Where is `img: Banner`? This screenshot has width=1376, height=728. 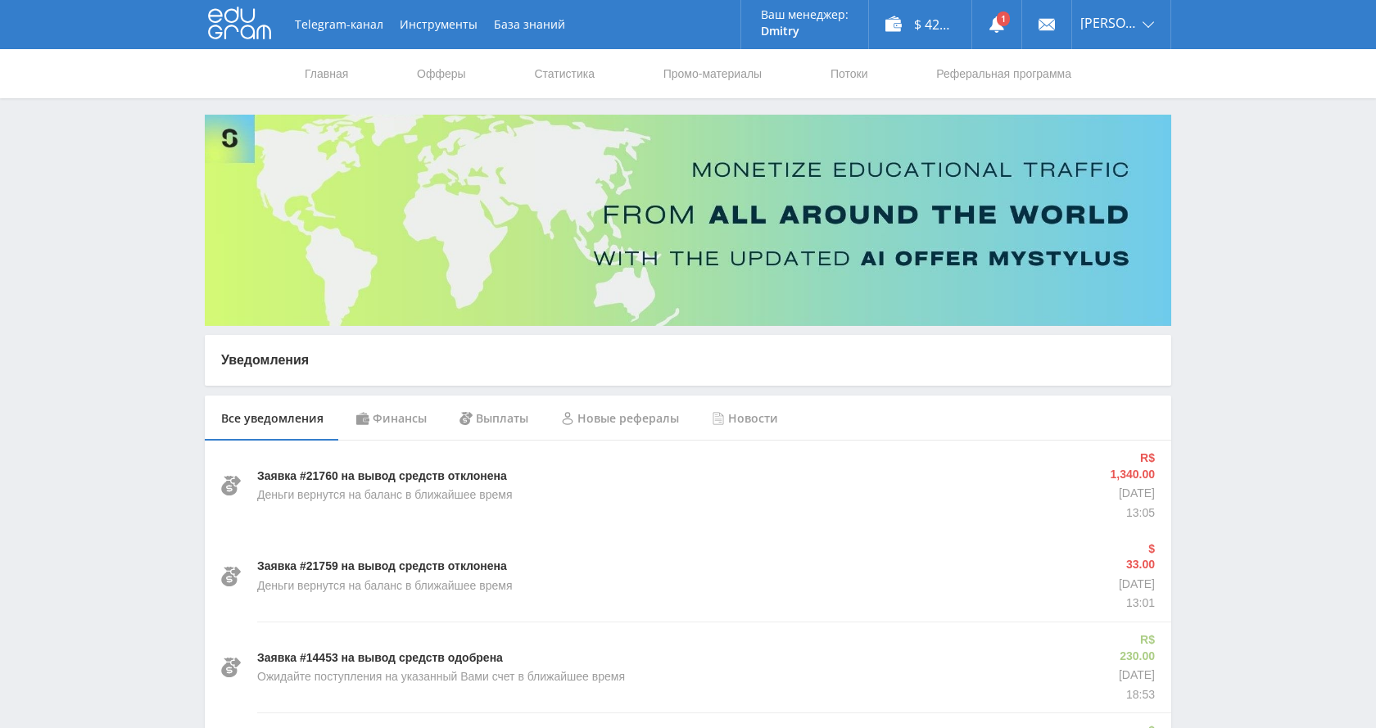 img: Banner is located at coordinates (688, 220).